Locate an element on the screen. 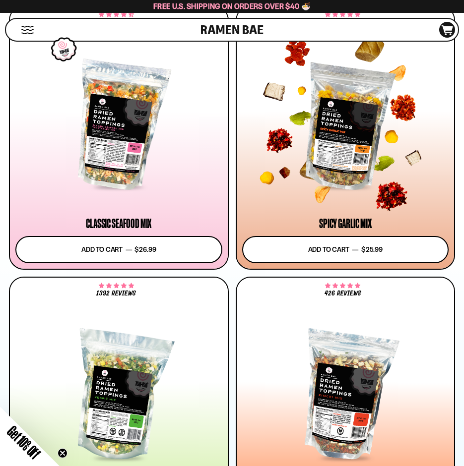 The width and height of the screenshot is (464, 466). div: Spicy Garlic Mix is located at coordinates (345, 224).